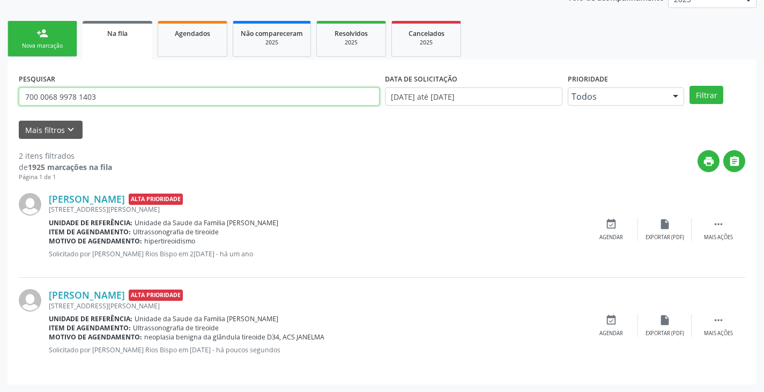  Describe the element at coordinates (426, 33) in the screenshot. I see `span: Cancelados` at that location.